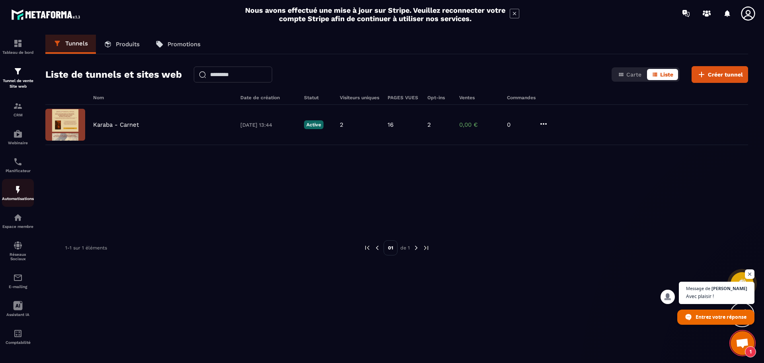 This screenshot has width=764, height=363. Describe the element at coordinates (18, 256) in the screenshot. I see `p: Réseaux Sociaux` at that location.